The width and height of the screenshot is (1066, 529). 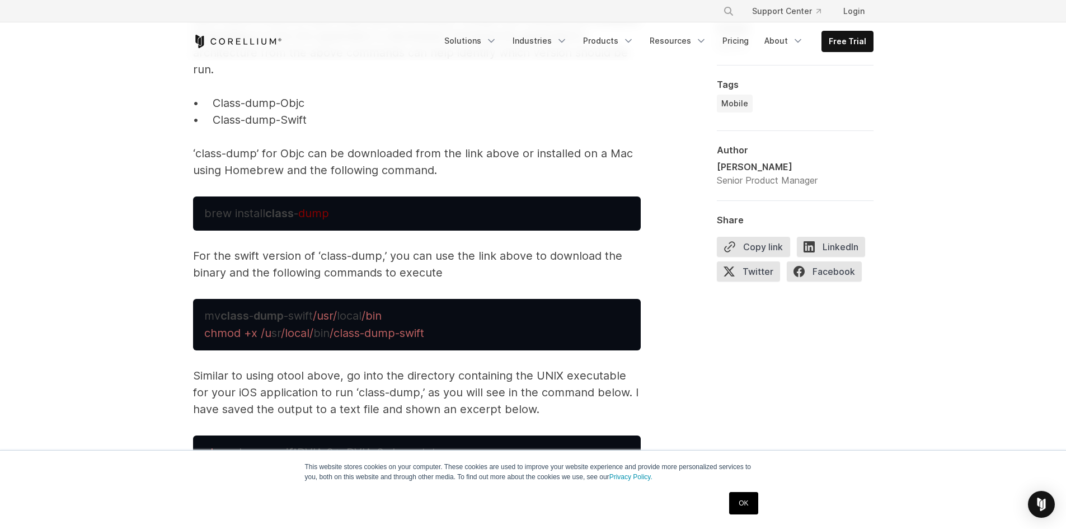 What do you see at coordinates (417, 264) in the screenshot?
I see `p: For the swift version of ‘class-dump,’ you can use the link above to download the binary and the ...` at bounding box center [417, 264].